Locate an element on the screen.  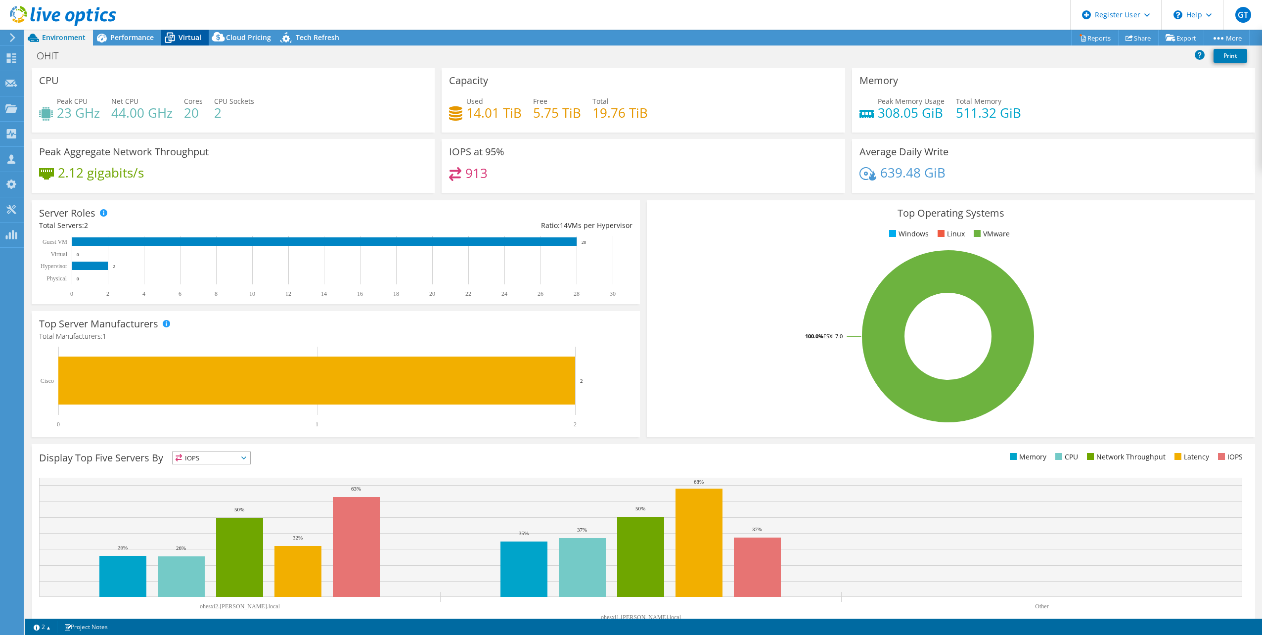
text: 8 is located at coordinates (216, 294).